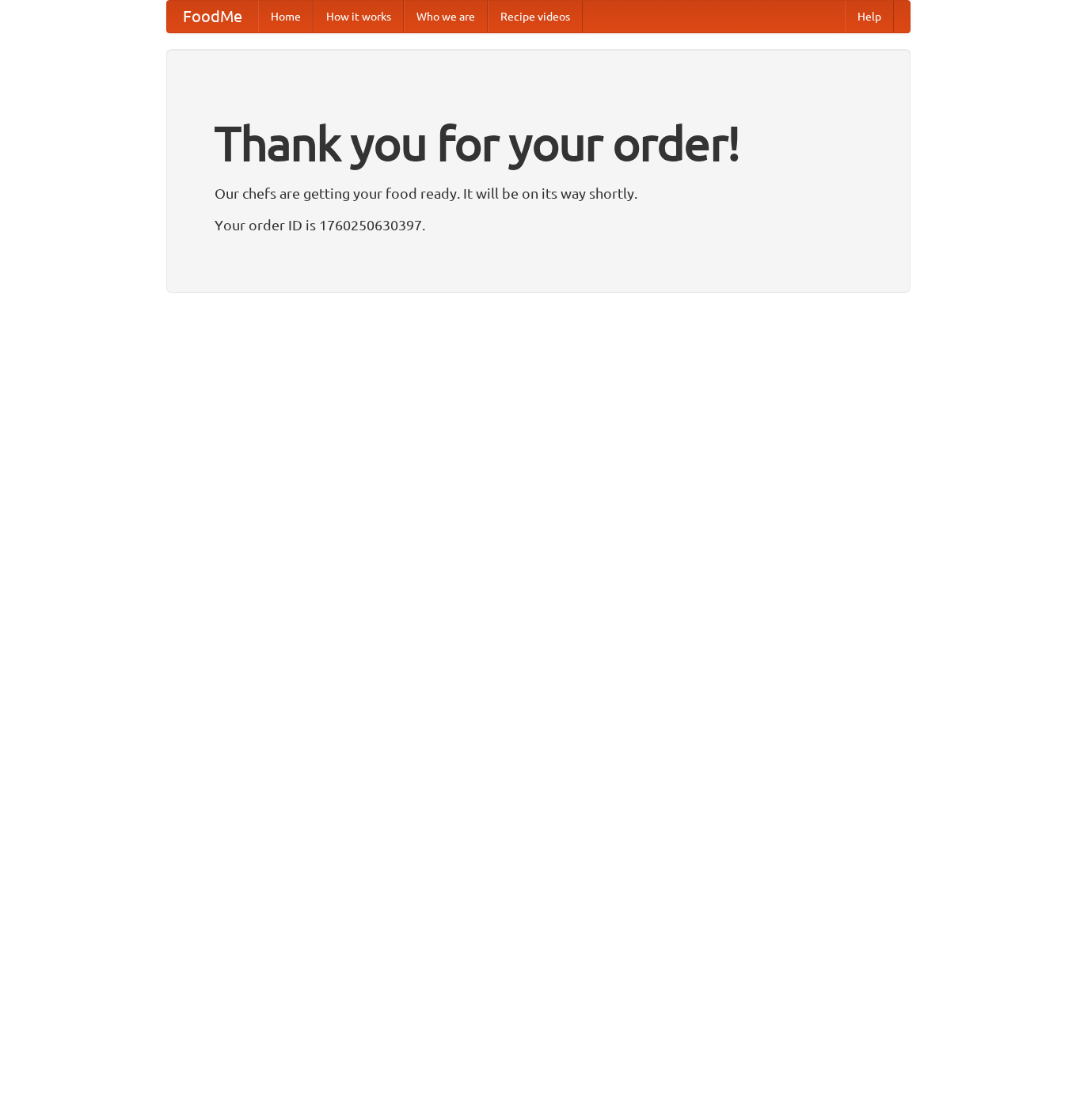 The image size is (1076, 1120). What do you see at coordinates (538, 193) in the screenshot?
I see `p: Our chefs are getting your food ready. It will be on its way shortly.` at bounding box center [538, 193].